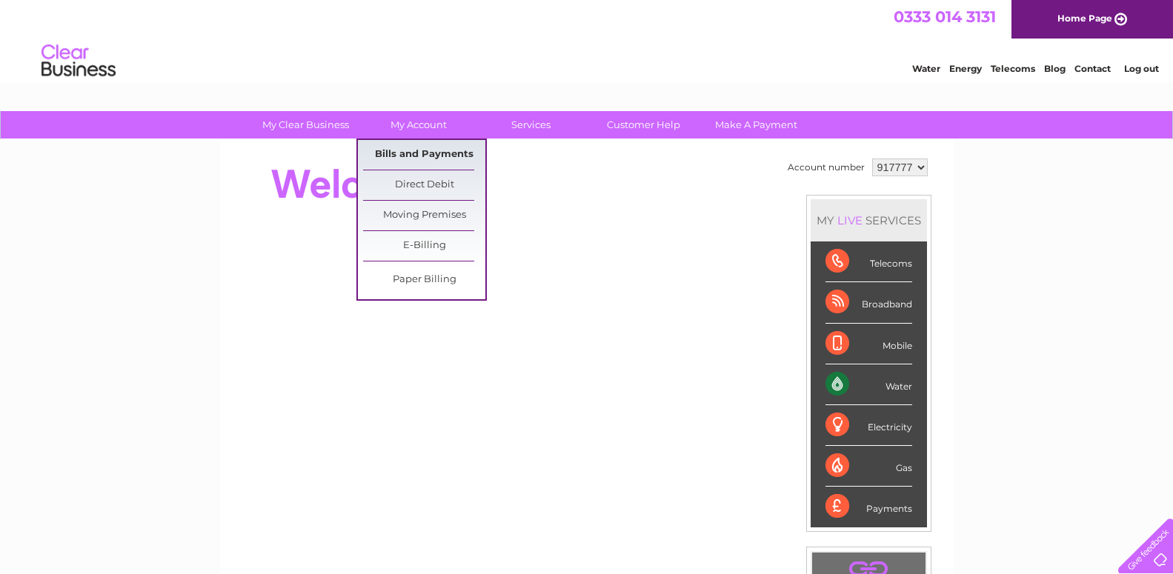 The image size is (1173, 574). Describe the element at coordinates (531, 124) in the screenshot. I see `a: Services` at that location.